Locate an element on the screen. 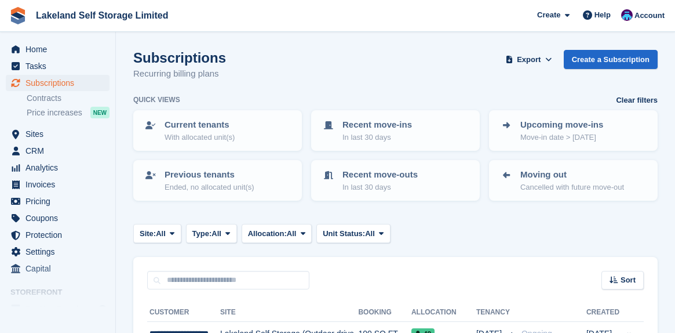 The width and height of the screenshot is (675, 333). span: Type: is located at coordinates (202, 234).